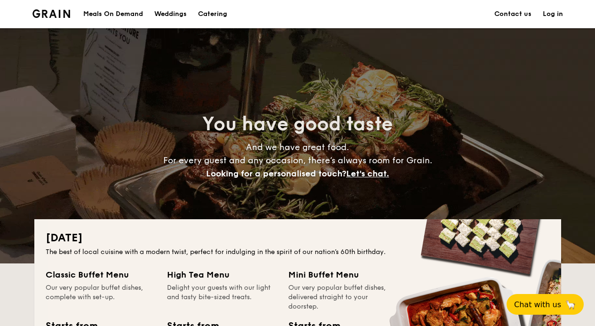 Image resolution: width=595 pixels, height=326 pixels. I want to click on img: Grain, so click(51, 14).